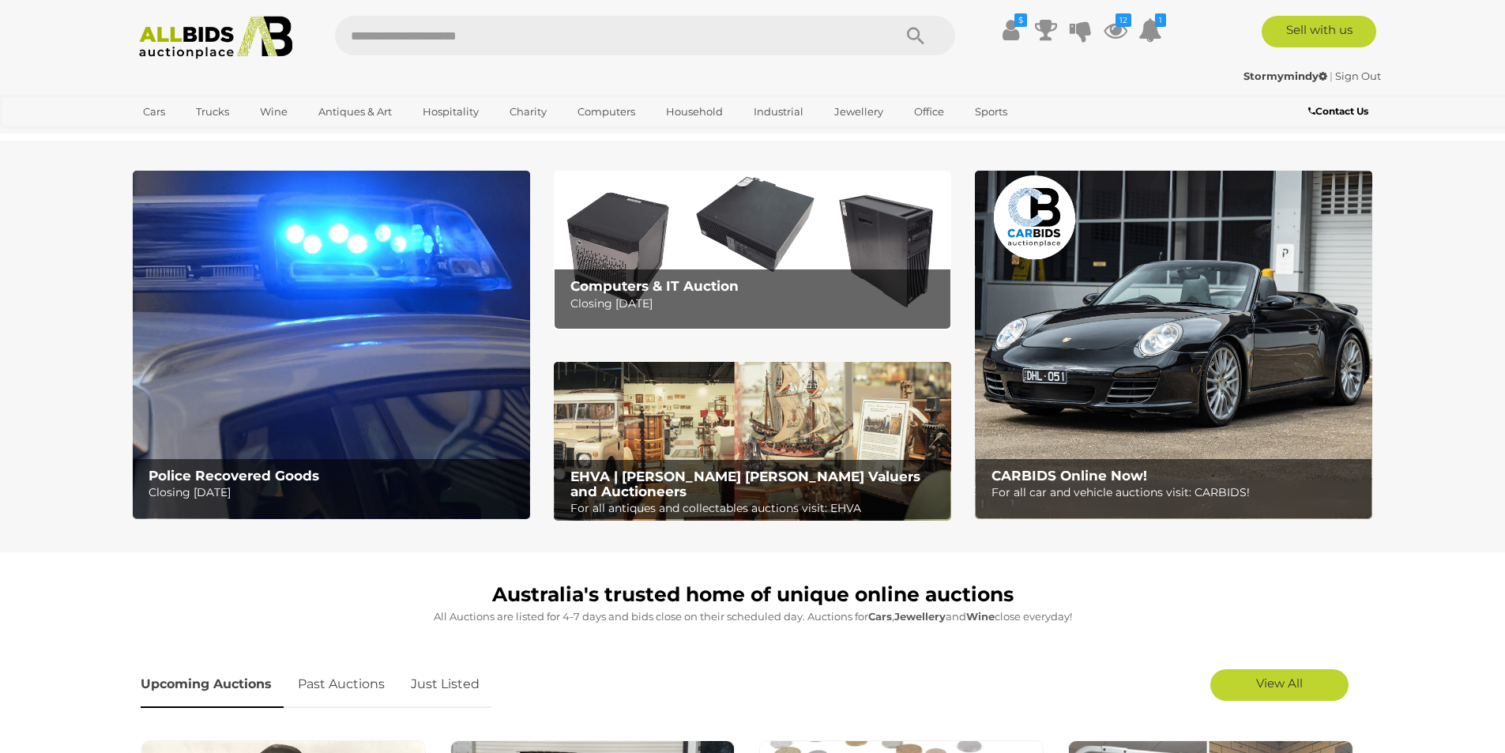 This screenshot has width=1505, height=753. Describe the element at coordinates (915, 36) in the screenshot. I see `button: Search` at that location.